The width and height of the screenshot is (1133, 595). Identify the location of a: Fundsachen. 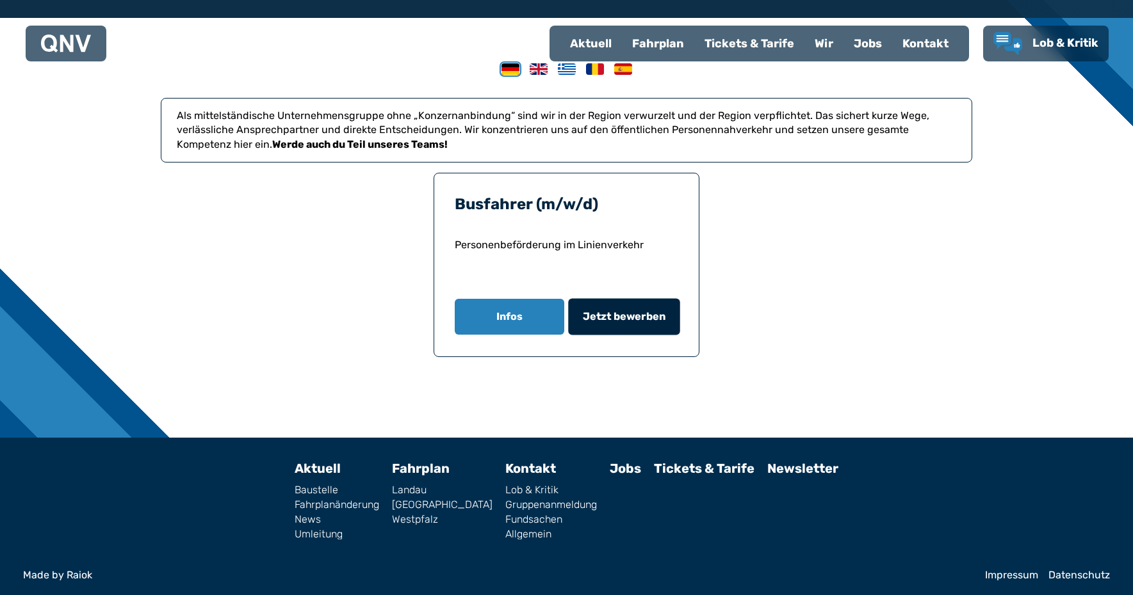
(551, 520).